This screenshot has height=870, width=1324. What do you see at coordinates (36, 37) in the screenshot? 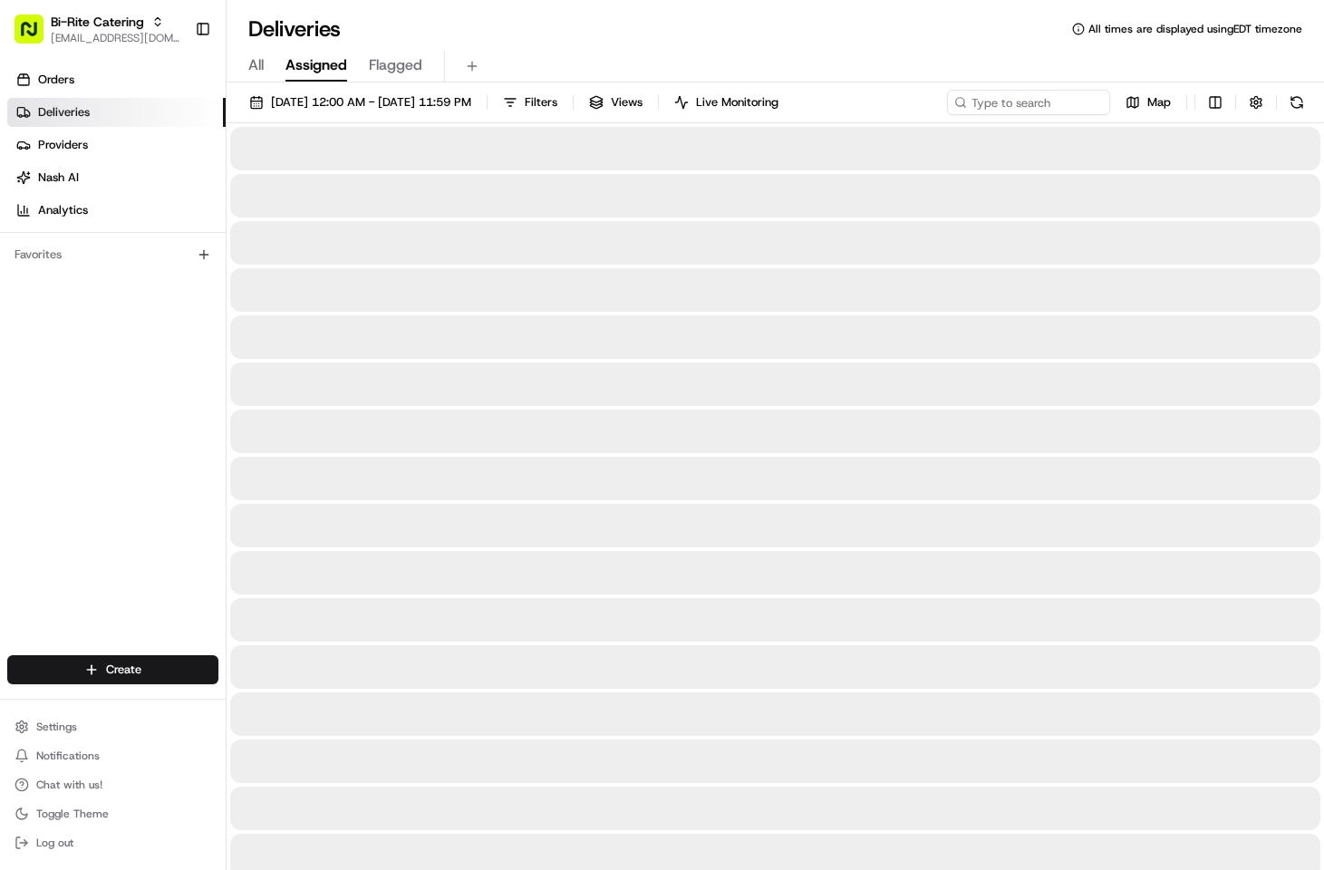
I see `img: Nash` at bounding box center [36, 37].